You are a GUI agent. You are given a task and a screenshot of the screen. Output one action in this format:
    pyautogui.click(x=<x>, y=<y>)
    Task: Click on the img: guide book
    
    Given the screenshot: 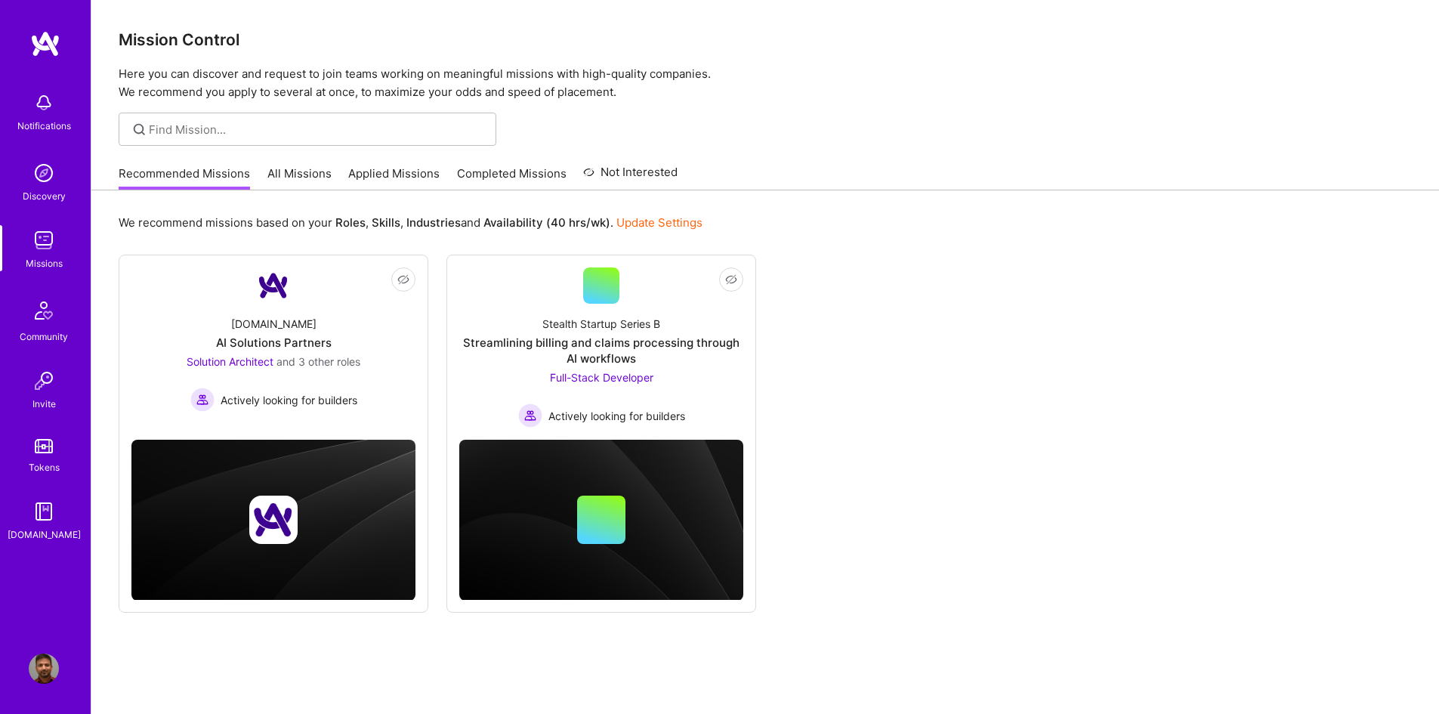 What is the action you would take?
    pyautogui.click(x=44, y=511)
    